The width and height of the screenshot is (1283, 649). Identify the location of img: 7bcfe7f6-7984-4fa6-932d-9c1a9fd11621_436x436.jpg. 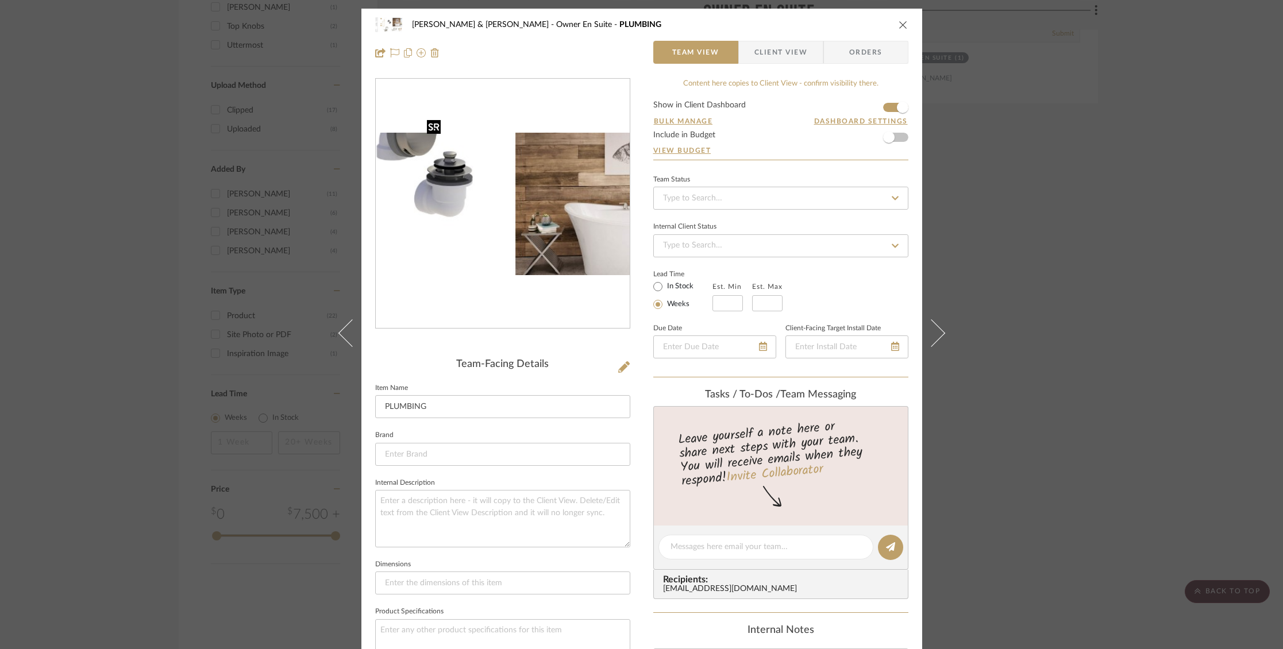
(503, 204).